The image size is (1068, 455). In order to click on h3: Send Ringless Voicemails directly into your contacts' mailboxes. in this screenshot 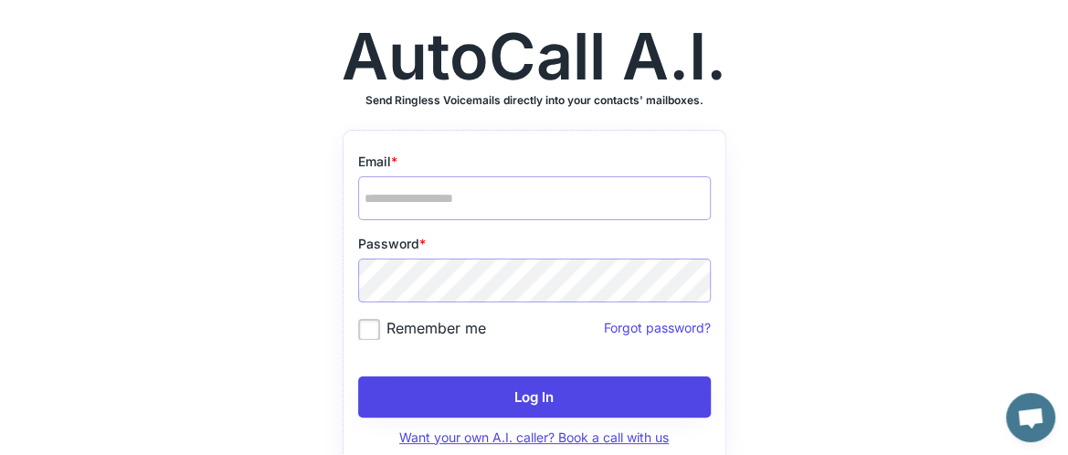, I will do `click(534, 100)`.